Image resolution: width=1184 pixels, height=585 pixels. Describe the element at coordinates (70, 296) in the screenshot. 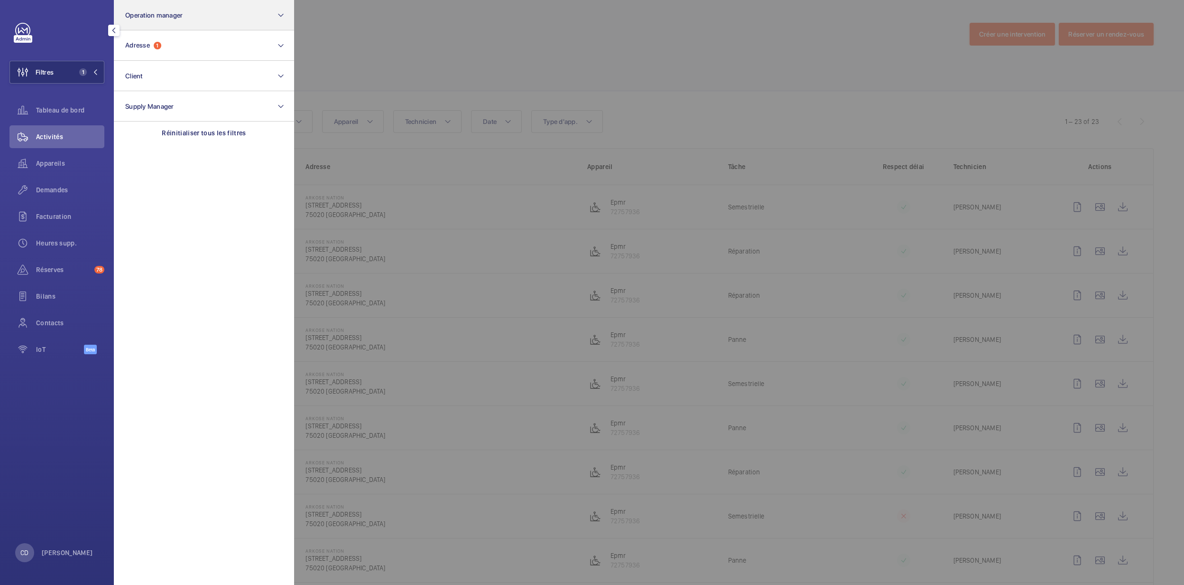

I see `span: Bilans` at that location.